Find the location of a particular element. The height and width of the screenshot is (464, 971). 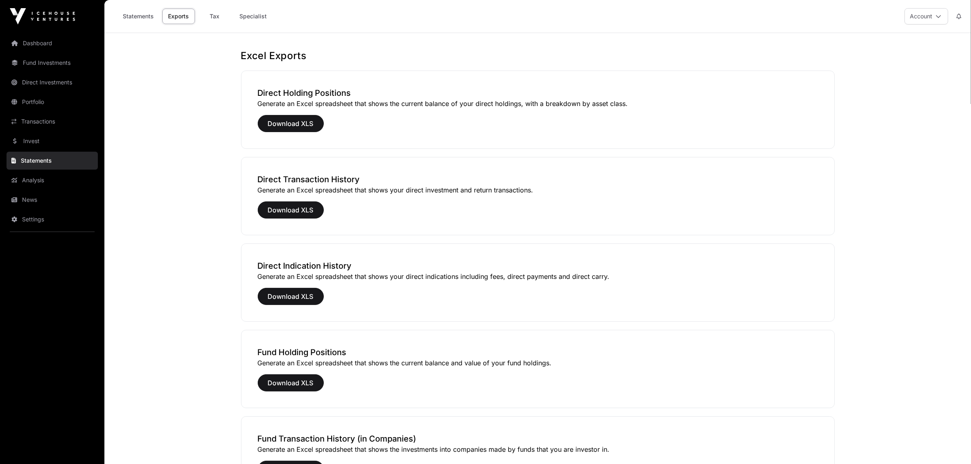

h1: Excel Exports is located at coordinates (538, 56).